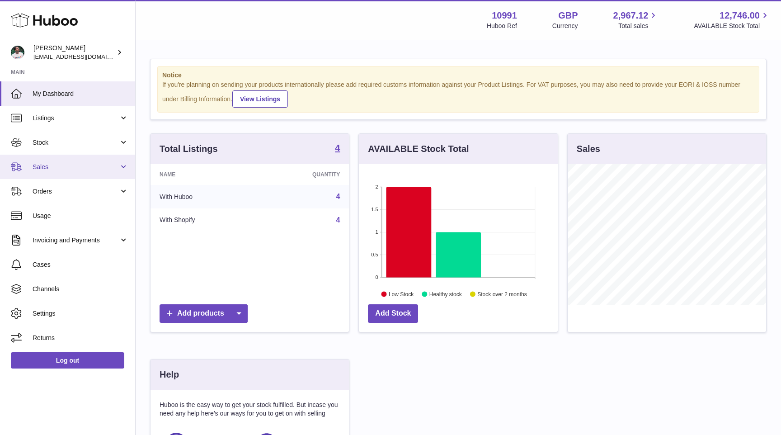 This screenshot has height=435, width=781. What do you see at coordinates (303, 174) in the screenshot?
I see `th: Quantity` at bounding box center [303, 174].